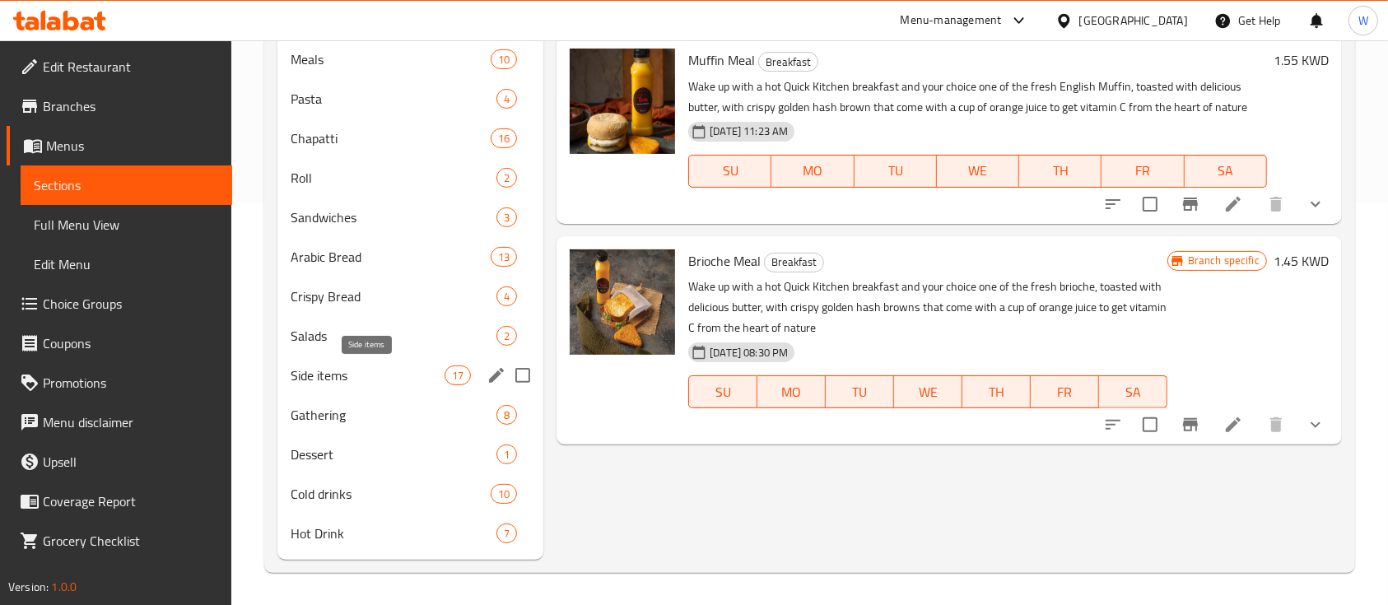 This screenshot has height=605, width=1388. I want to click on span: Edit Menu, so click(126, 264).